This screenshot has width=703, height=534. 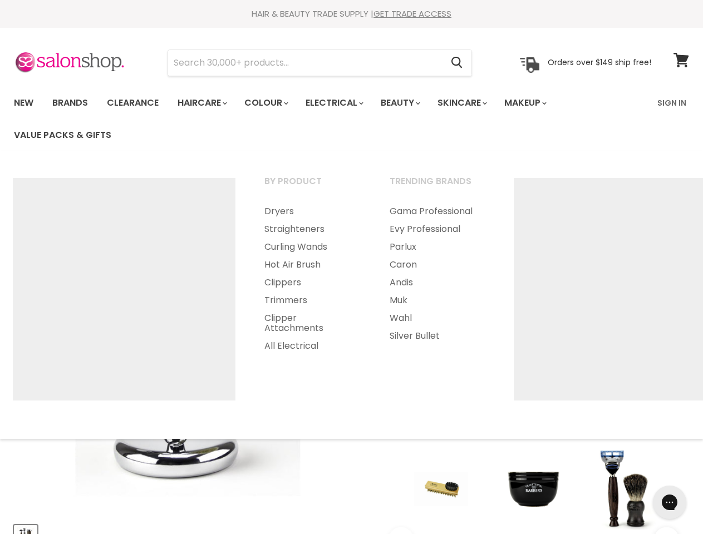 What do you see at coordinates (437, 336) in the screenshot?
I see `a: Silver Bullet` at bounding box center [437, 336].